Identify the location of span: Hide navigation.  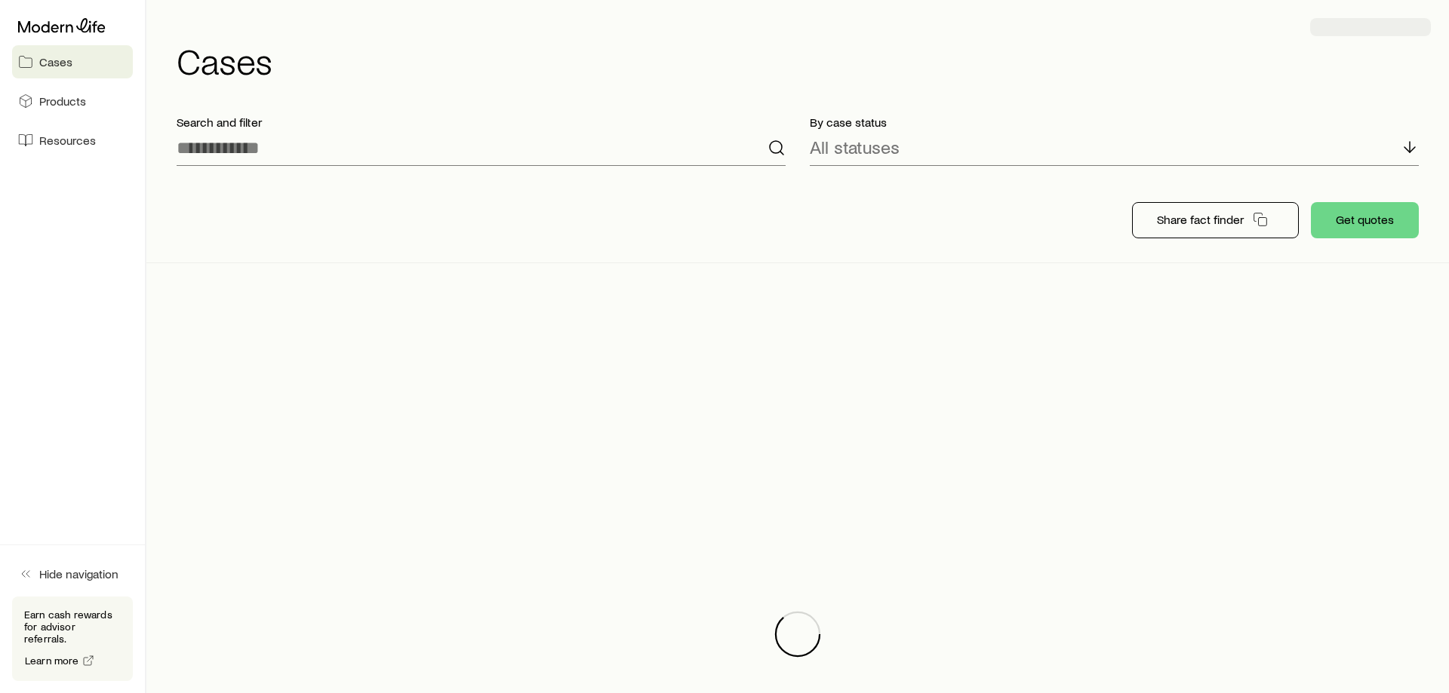
(78, 574).